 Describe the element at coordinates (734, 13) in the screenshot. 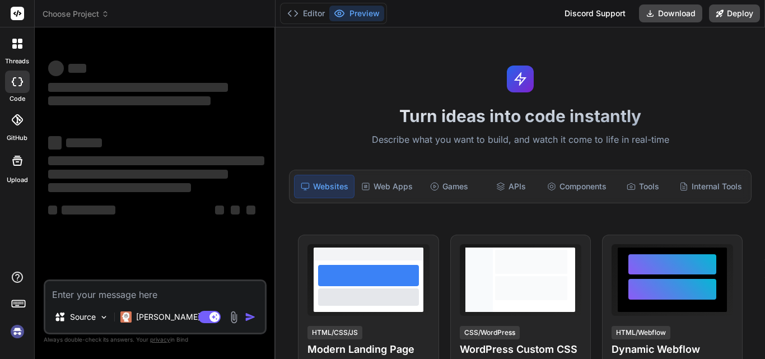

I see `button: Deploy` at that location.